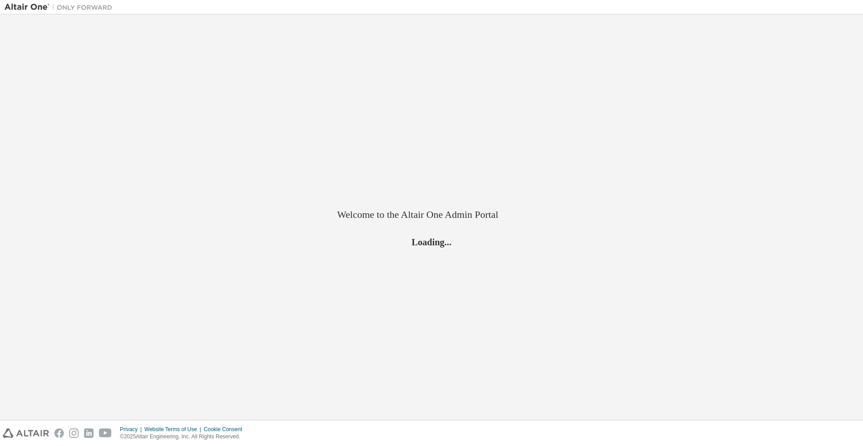 This screenshot has width=863, height=446. What do you see at coordinates (89, 433) in the screenshot?
I see `img: linkedin.svg` at bounding box center [89, 433].